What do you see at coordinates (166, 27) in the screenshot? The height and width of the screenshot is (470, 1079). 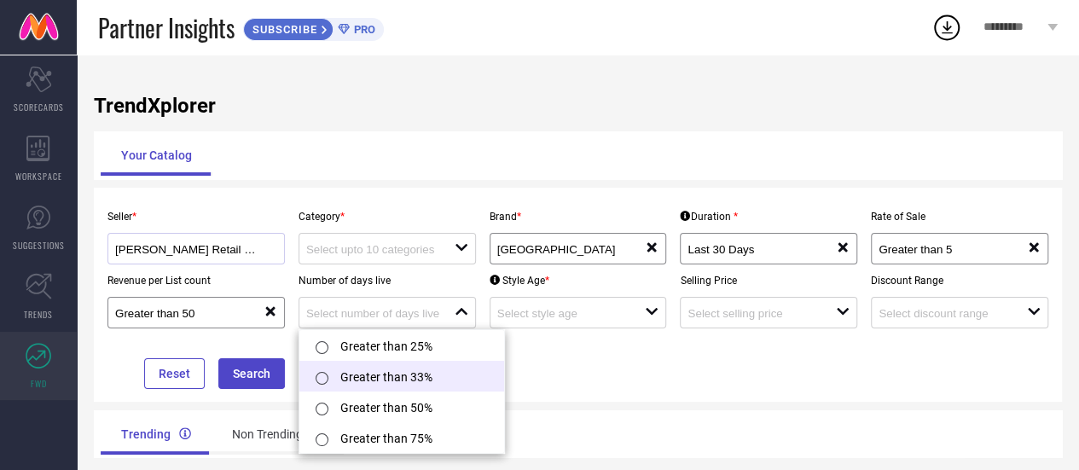 I see `span: Partner Insights` at bounding box center [166, 27].